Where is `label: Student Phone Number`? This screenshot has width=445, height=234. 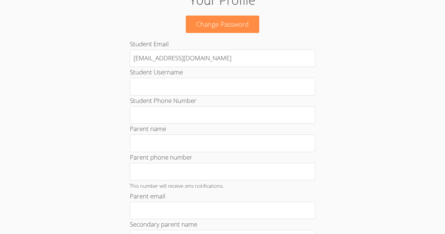
label: Student Phone Number is located at coordinates (163, 100).